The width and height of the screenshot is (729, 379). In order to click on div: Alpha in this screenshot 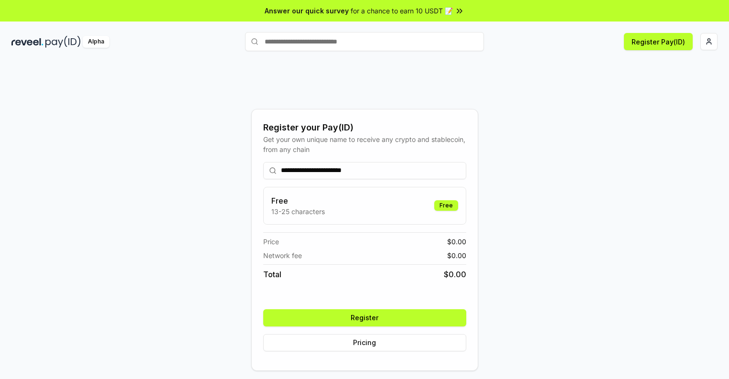, I will do `click(96, 42)`.